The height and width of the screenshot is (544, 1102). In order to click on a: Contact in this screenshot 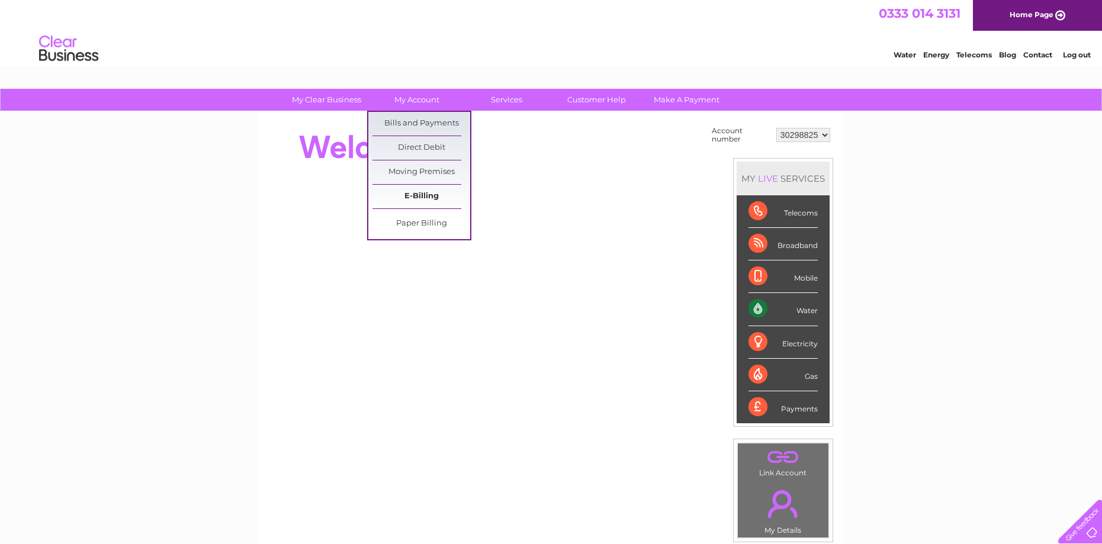, I will do `click(1037, 54)`.